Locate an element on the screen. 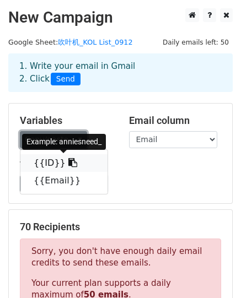 The image size is (241, 298). div: Example: anniesneed_ is located at coordinates (64, 142).